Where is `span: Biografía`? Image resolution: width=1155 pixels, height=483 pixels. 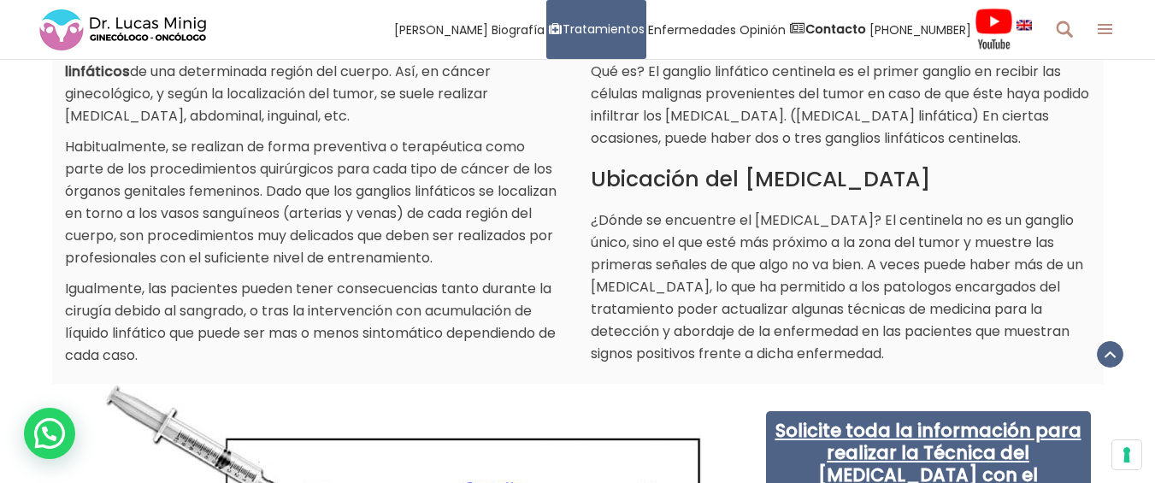 span: Biografía is located at coordinates (518, 29).